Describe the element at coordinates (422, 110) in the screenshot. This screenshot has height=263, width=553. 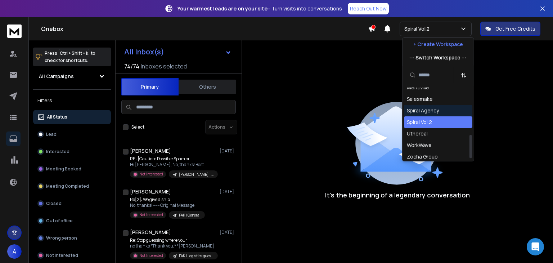
I see `div: Spiral Agency` at that location.